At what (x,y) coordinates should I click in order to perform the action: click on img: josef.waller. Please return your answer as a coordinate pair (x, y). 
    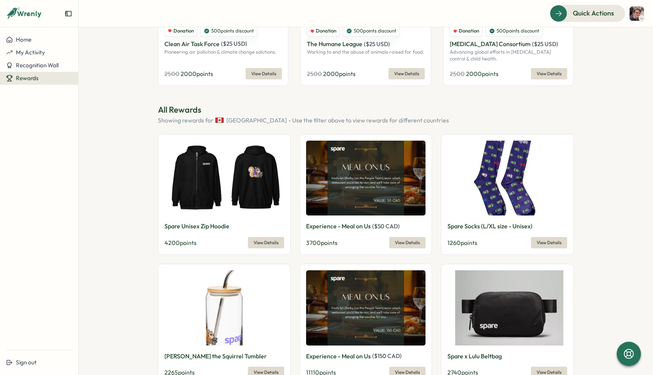
    Looking at the image, I should click on (637, 14).